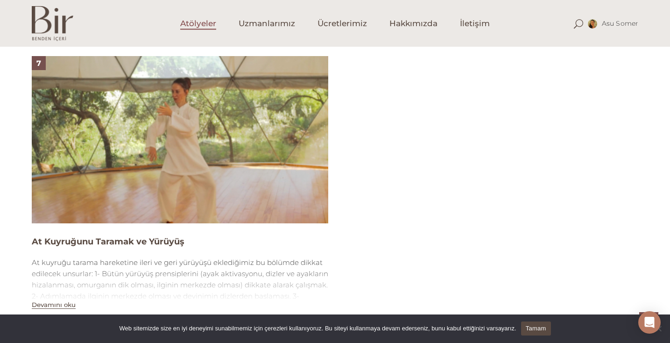  Describe the element at coordinates (266, 23) in the screenshot. I see `span: Uzmanlarımız` at that location.